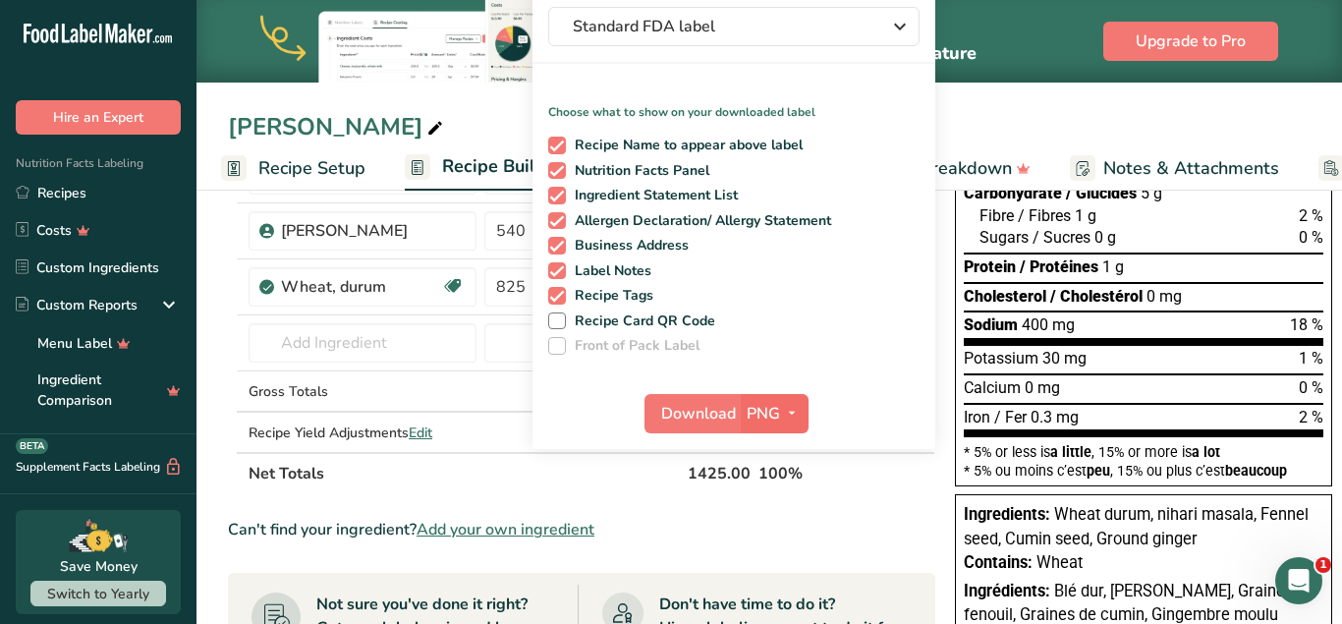  What do you see at coordinates (685, 145) in the screenshot?
I see `span: Recipe Name to appear above label` at bounding box center [685, 145].